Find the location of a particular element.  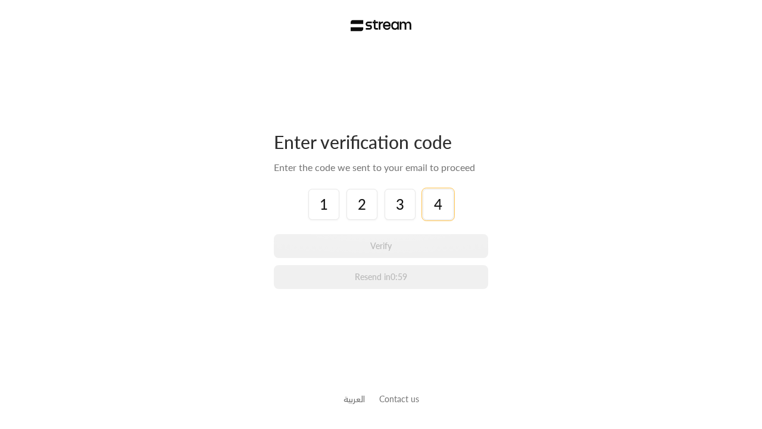

button: Contact us is located at coordinates (399, 398).